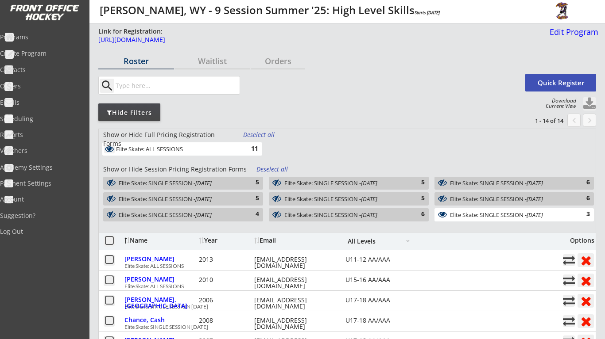  What do you see at coordinates (558, 104) in the screenshot?
I see `div: Download Current View` at bounding box center [558, 104].